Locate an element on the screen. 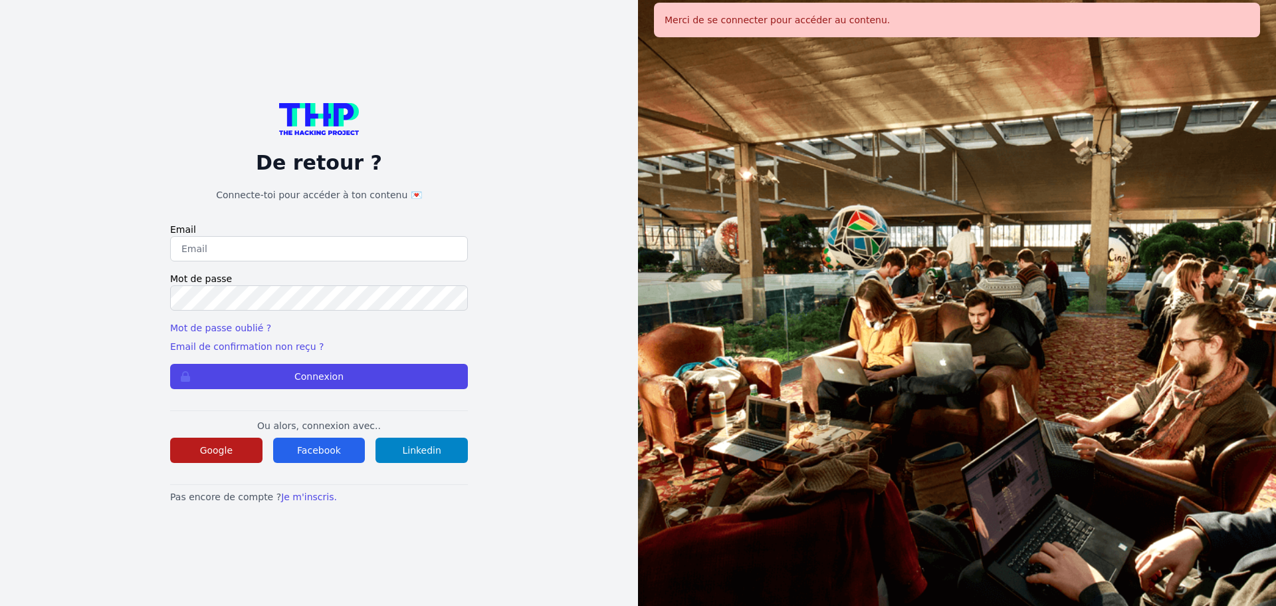 This screenshot has width=1276, height=606. p: Pas encore de compte ? is located at coordinates (319, 497).